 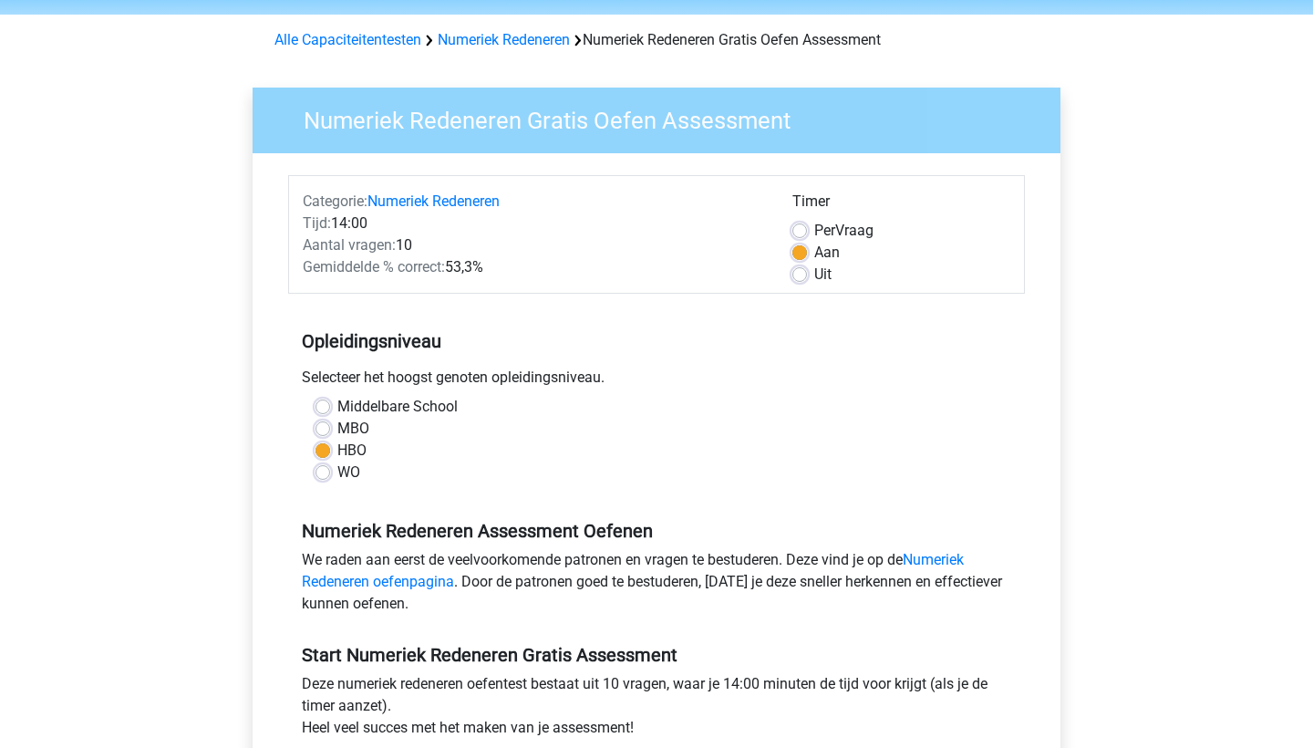 I want to click on div: Deze numeriek redeneren oefentest bestaat uit 10 vragen, waar je 14:00 minuten de tijd voor krijg..., so click(x=656, y=709).